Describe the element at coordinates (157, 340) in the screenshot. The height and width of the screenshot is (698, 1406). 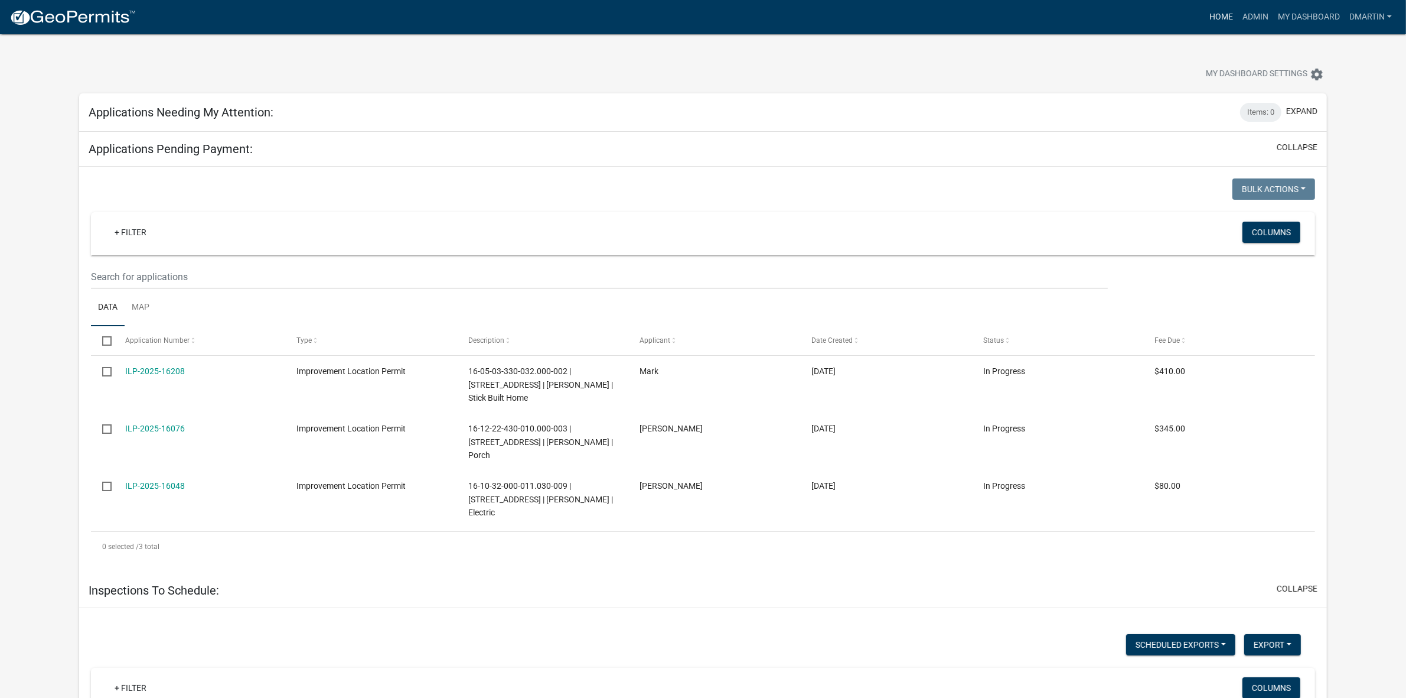
I see `span: Application Number` at that location.